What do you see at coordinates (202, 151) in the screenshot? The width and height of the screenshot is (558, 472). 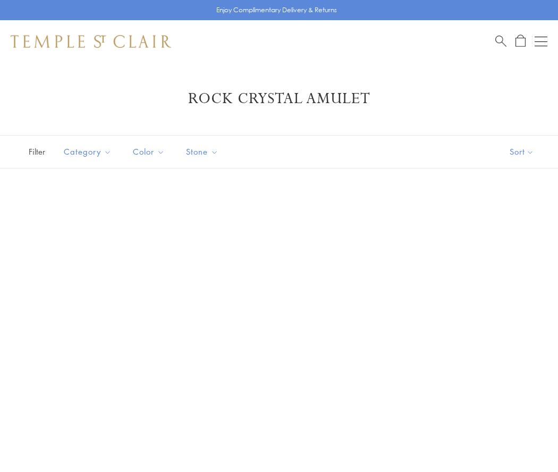 I see `button: Stone` at bounding box center [202, 151].